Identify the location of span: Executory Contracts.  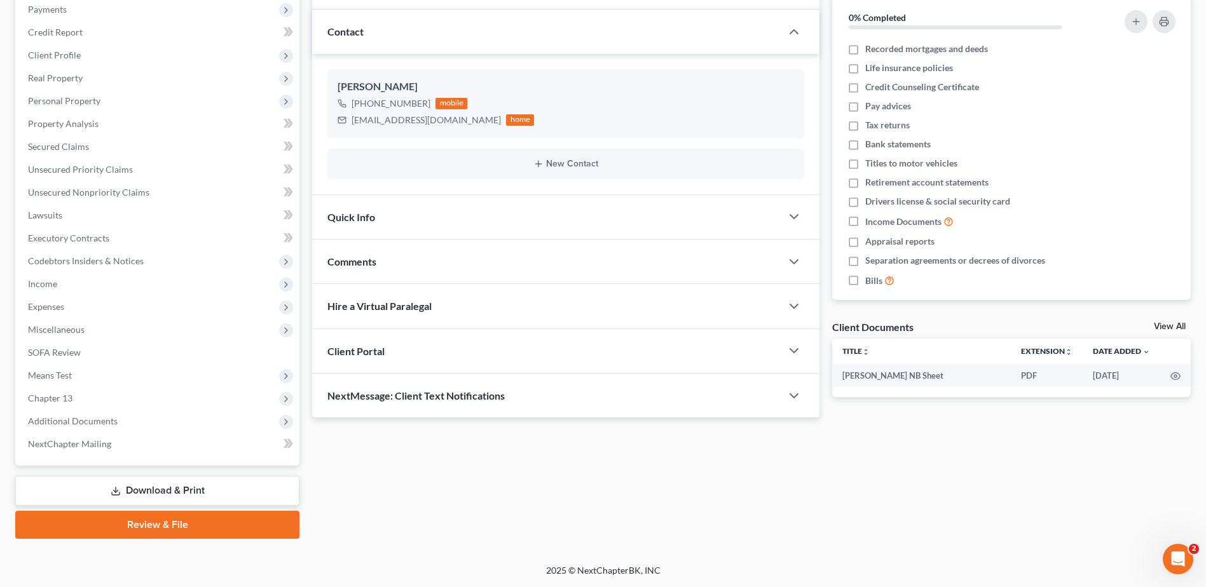
(69, 238).